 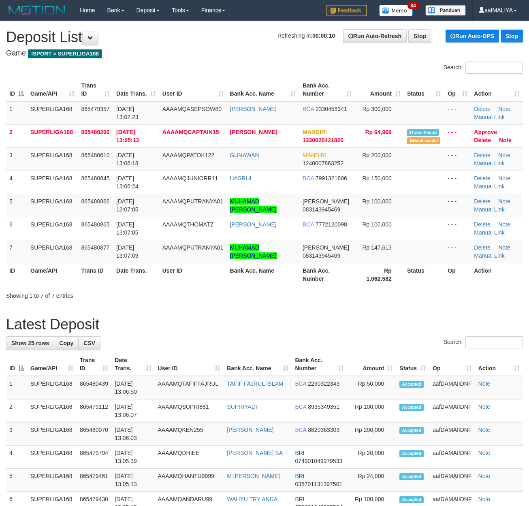 What do you see at coordinates (189, 480) in the screenshot?
I see `td: AAAAMQHANTU9999` at bounding box center [189, 480].